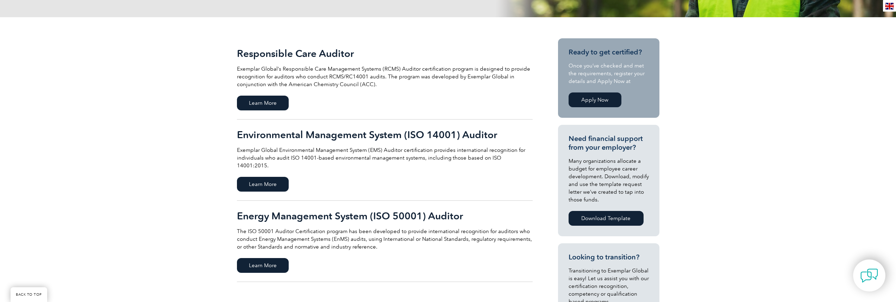 The height and width of the screenshot is (302, 896). I want to click on p: The ISO 50001 Auditor Certification program has been developed to provide international recogniti..., so click(385, 239).